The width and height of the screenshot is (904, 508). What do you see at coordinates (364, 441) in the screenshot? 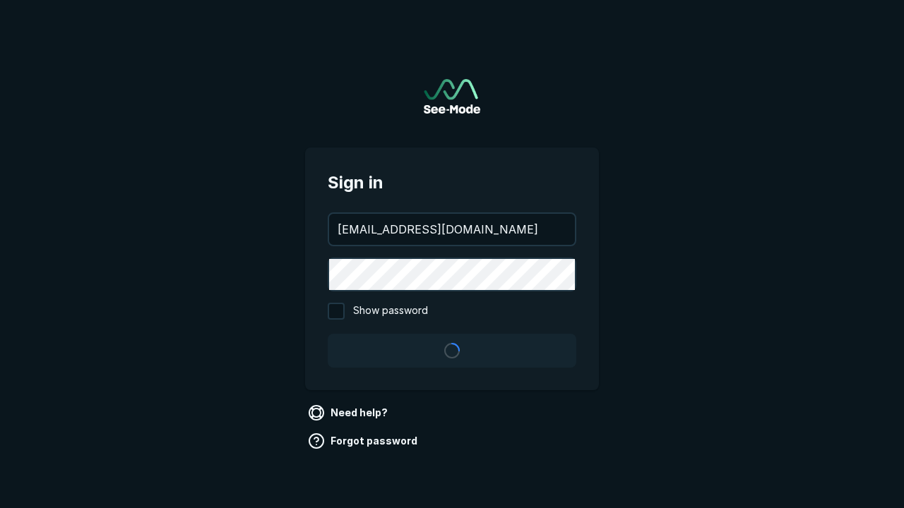
I see `a: Forgot password` at bounding box center [364, 441].